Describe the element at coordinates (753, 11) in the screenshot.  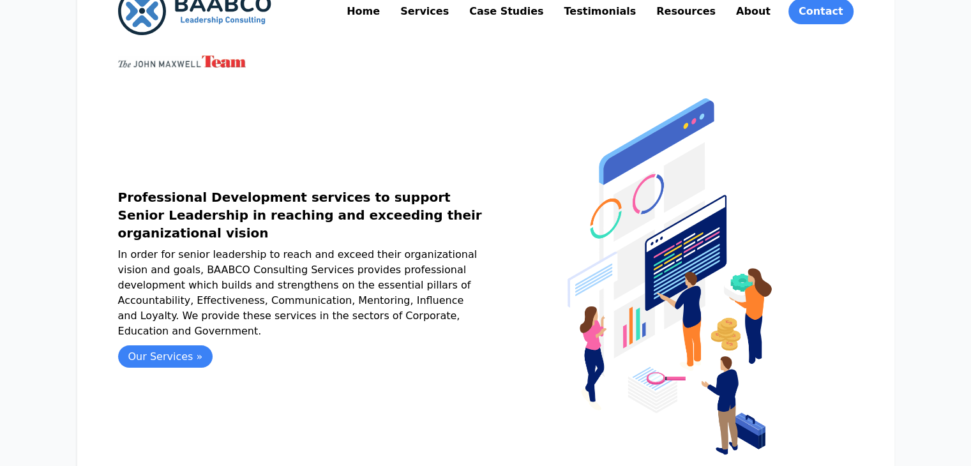
I see `a: About` at that location.